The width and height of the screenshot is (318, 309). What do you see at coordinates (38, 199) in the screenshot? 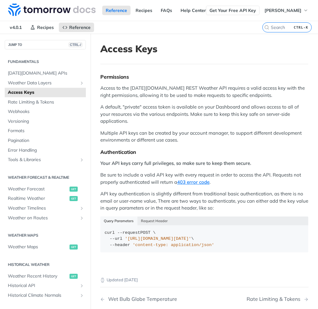
I see `span: Realtime Weather` at bounding box center [38, 199].